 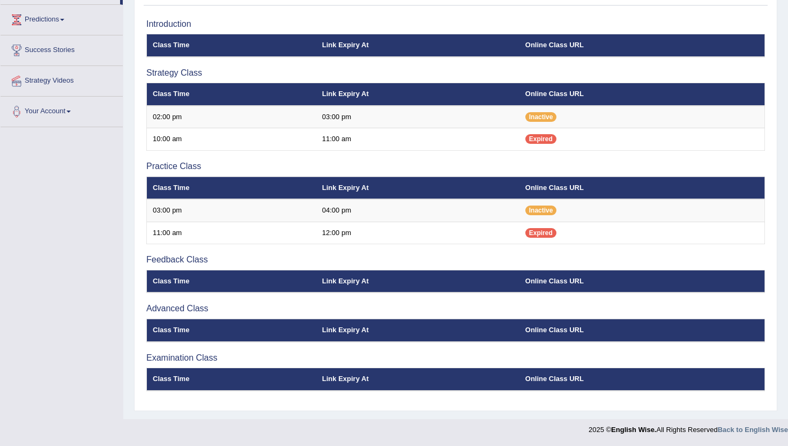 What do you see at coordinates (456, 24) in the screenshot?
I see `h3: Introduction` at bounding box center [456, 24].